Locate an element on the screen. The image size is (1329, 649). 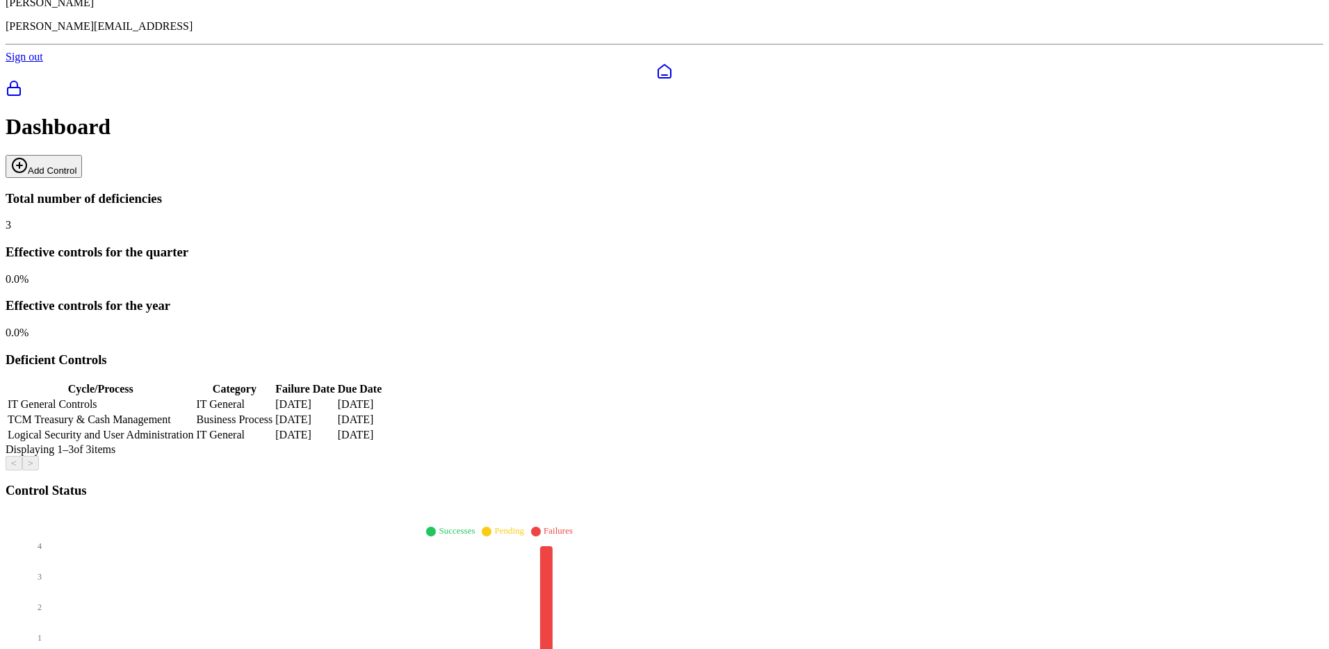
th: Failure Date is located at coordinates (304, 389).